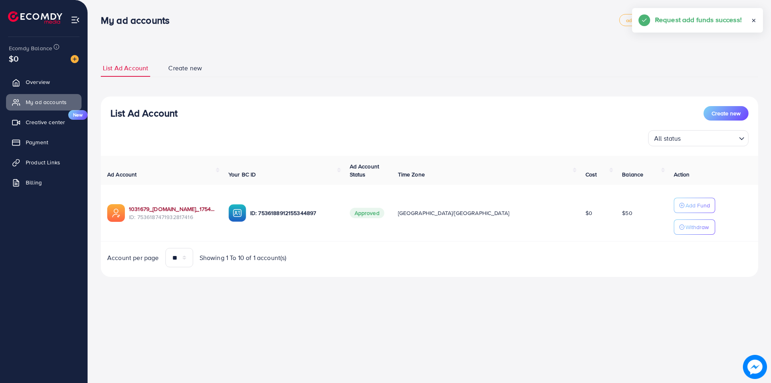  I want to click on a: My ad accounts, so click(44, 102).